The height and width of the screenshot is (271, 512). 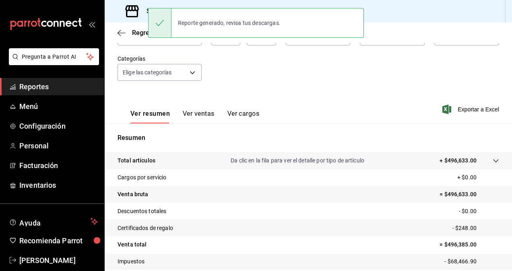 What do you see at coordinates (472, 110) in the screenshot?
I see `button: Exportar a Excel` at bounding box center [472, 110].